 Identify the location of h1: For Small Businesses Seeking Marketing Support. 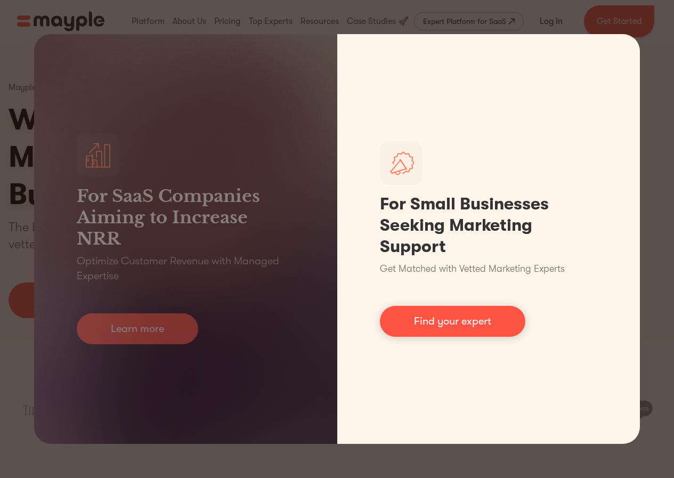
(489, 225).